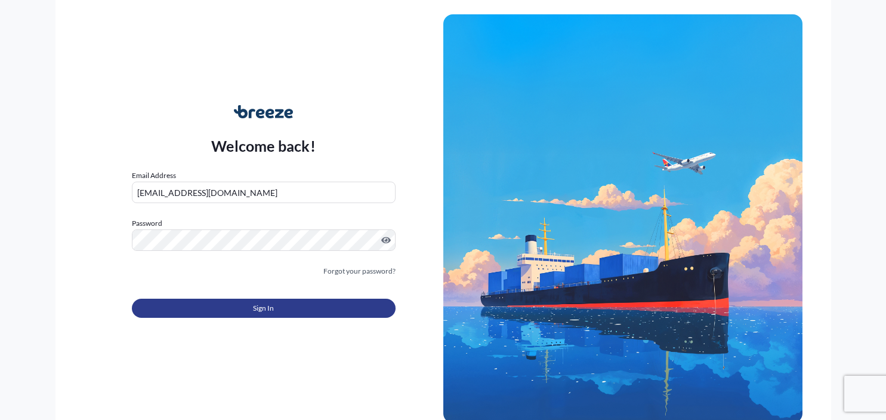 This screenshot has height=420, width=886. Describe the element at coordinates (263, 146) in the screenshot. I see `p: Welcome back!` at that location.